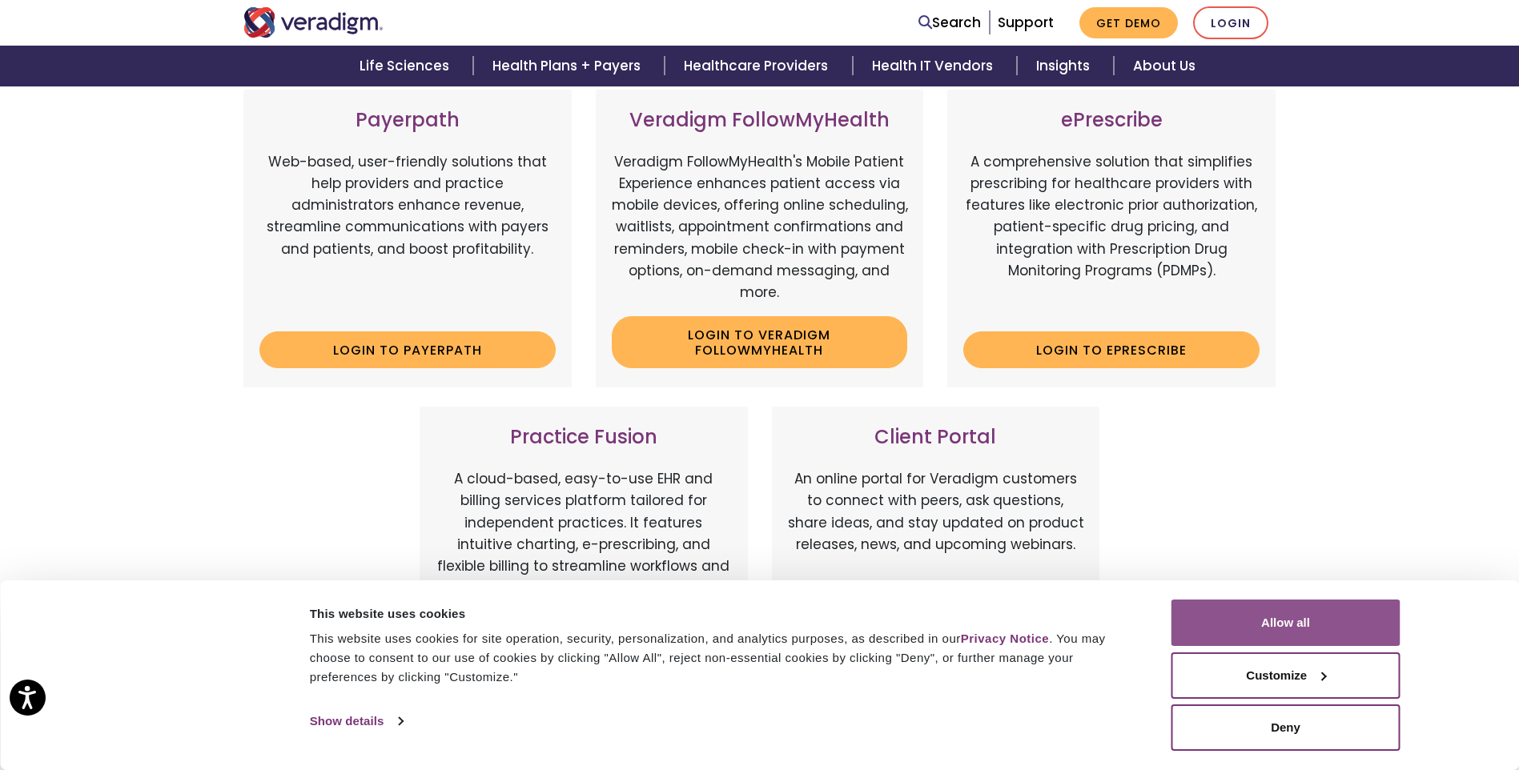 Image resolution: width=1519 pixels, height=770 pixels. I want to click on p: Veradigm FollowMyHealth's Mobile Patient Experience enhances patient access via mobile devices, o..., so click(760, 227).